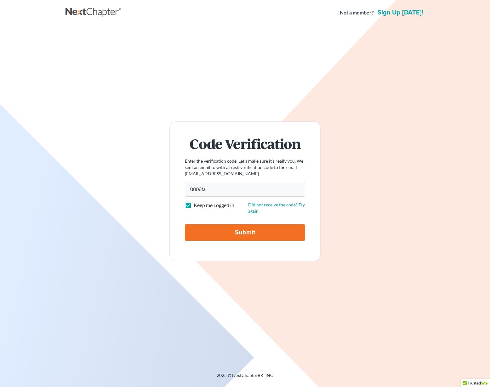  Describe the element at coordinates (245, 167) in the screenshot. I see `p: Enter the verification code. Let's make sure it's really you. We sent an email to with a fresh ve...` at that location.